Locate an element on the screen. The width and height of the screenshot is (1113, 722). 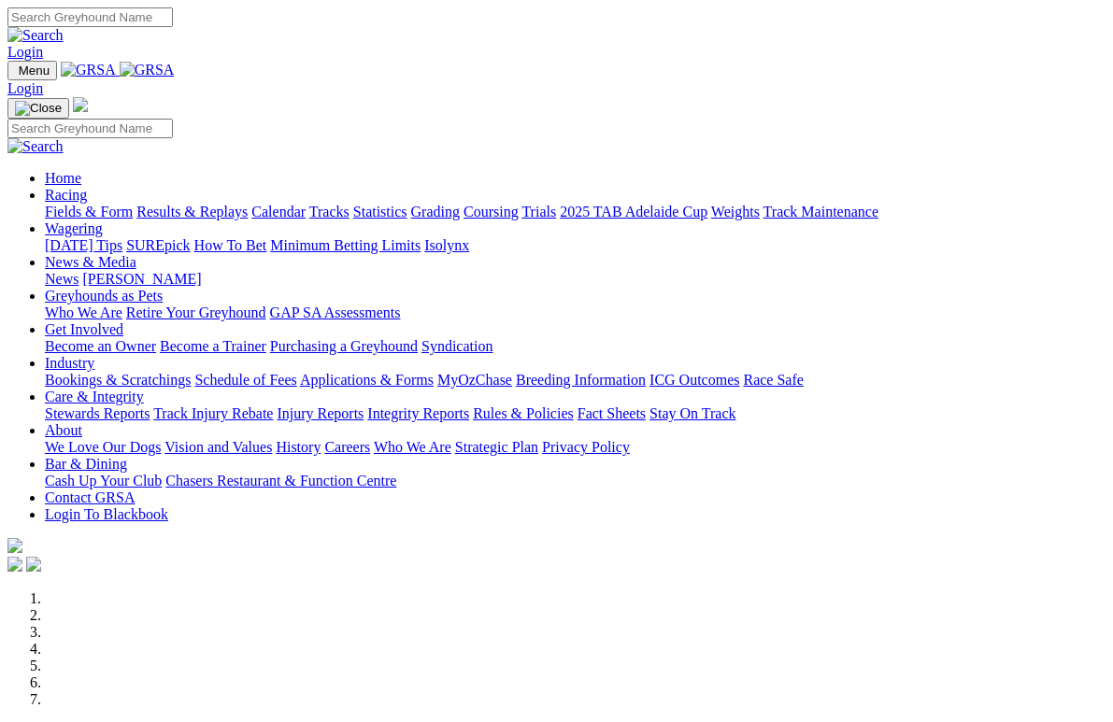
a: About is located at coordinates (64, 430).